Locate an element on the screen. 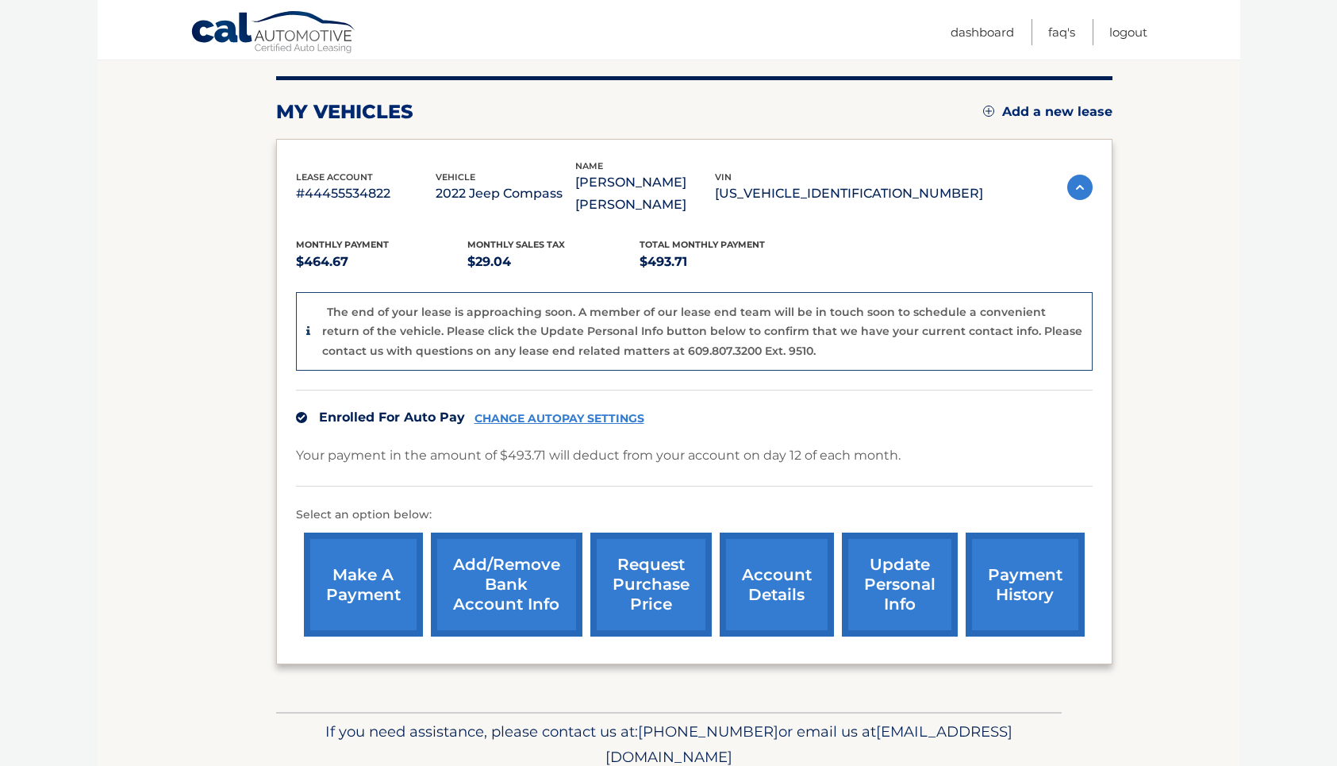 The width and height of the screenshot is (1337, 766). span: Monthly sales Tax is located at coordinates (516, 244).